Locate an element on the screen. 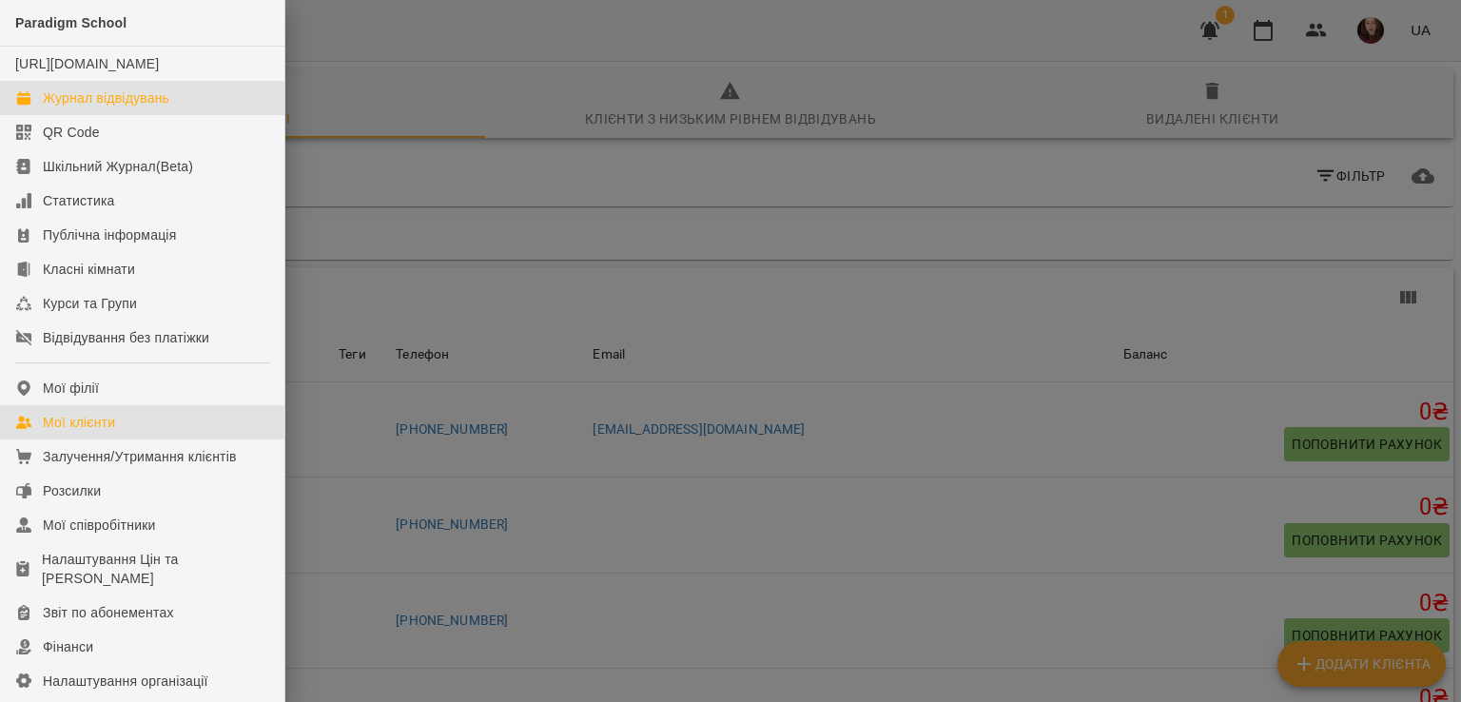 This screenshot has width=1461, height=702. div: Розсилки is located at coordinates (71, 491).